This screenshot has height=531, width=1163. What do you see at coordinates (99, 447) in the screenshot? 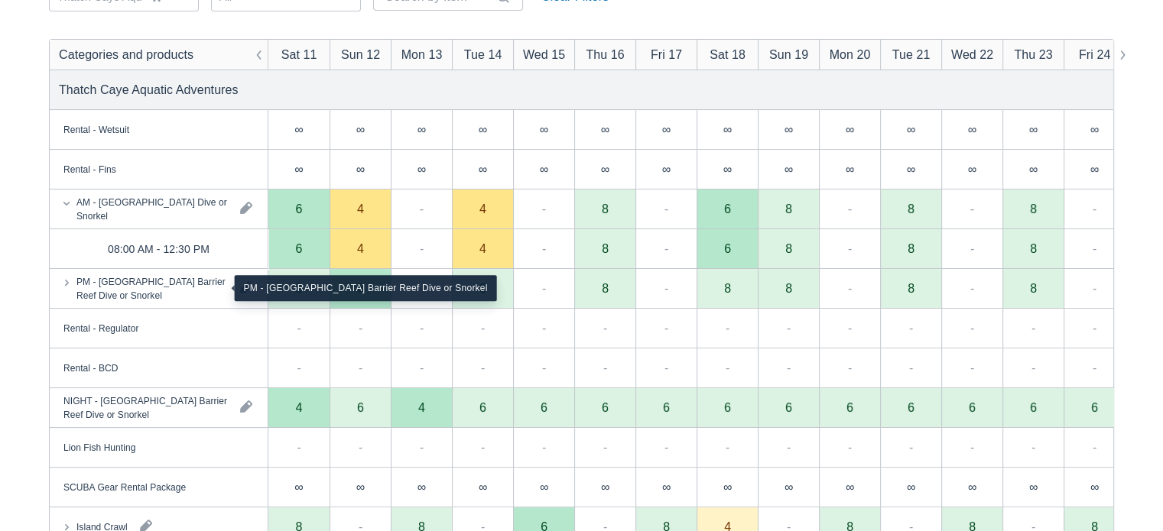
I see `div: Lion Fish Hunting` at bounding box center [99, 447].